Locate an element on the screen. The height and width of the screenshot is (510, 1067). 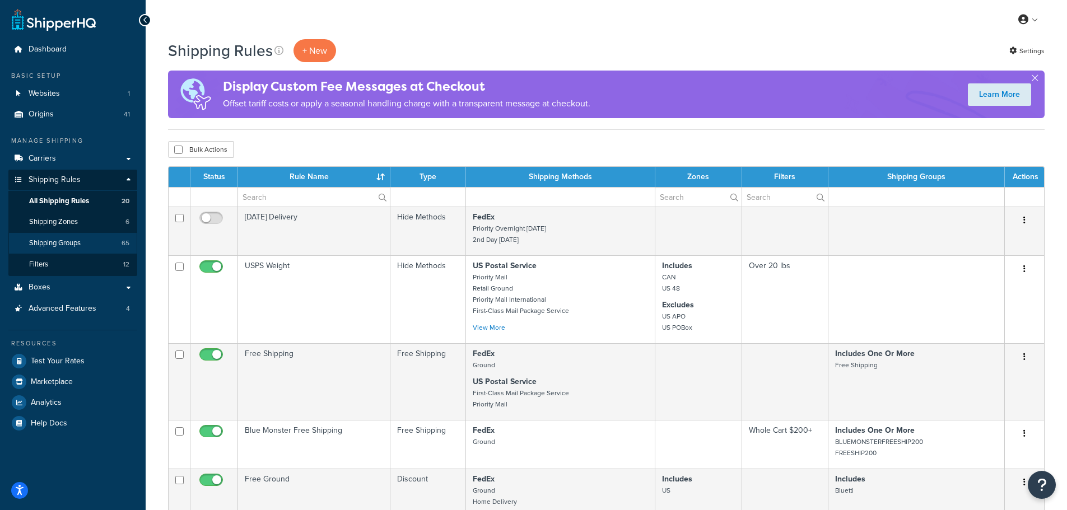
span: Shipping Rules is located at coordinates (54, 180).